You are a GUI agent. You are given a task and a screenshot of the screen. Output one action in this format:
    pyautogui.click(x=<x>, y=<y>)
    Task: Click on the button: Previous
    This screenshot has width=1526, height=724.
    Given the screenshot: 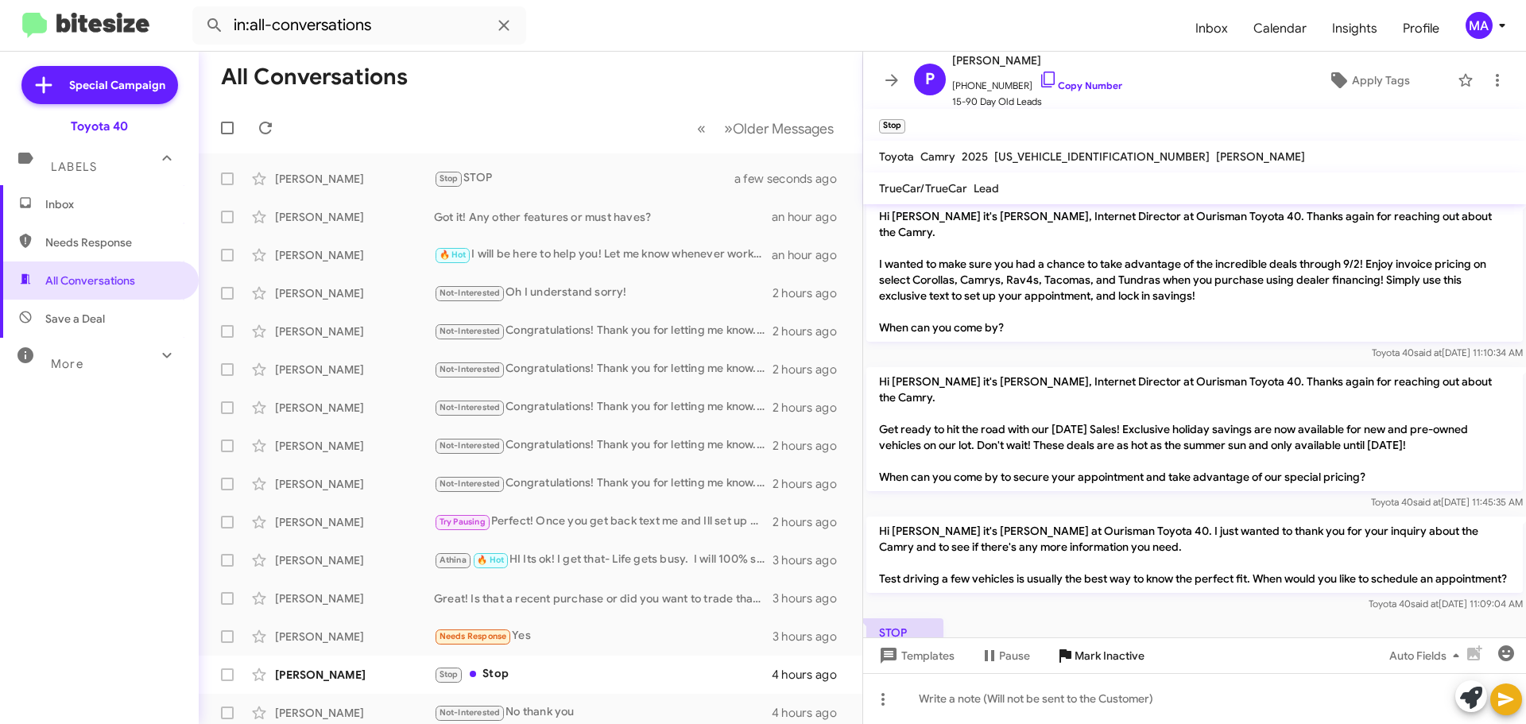 What is the action you would take?
    pyautogui.click(x=701, y=128)
    